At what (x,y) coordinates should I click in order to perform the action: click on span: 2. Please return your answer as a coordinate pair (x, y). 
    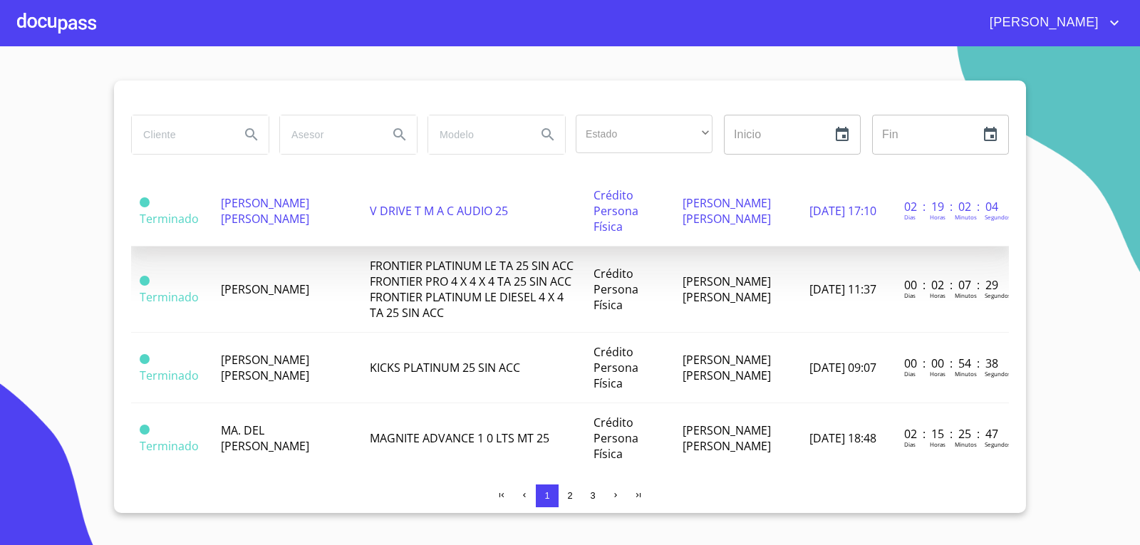
    Looking at the image, I should click on (569, 495).